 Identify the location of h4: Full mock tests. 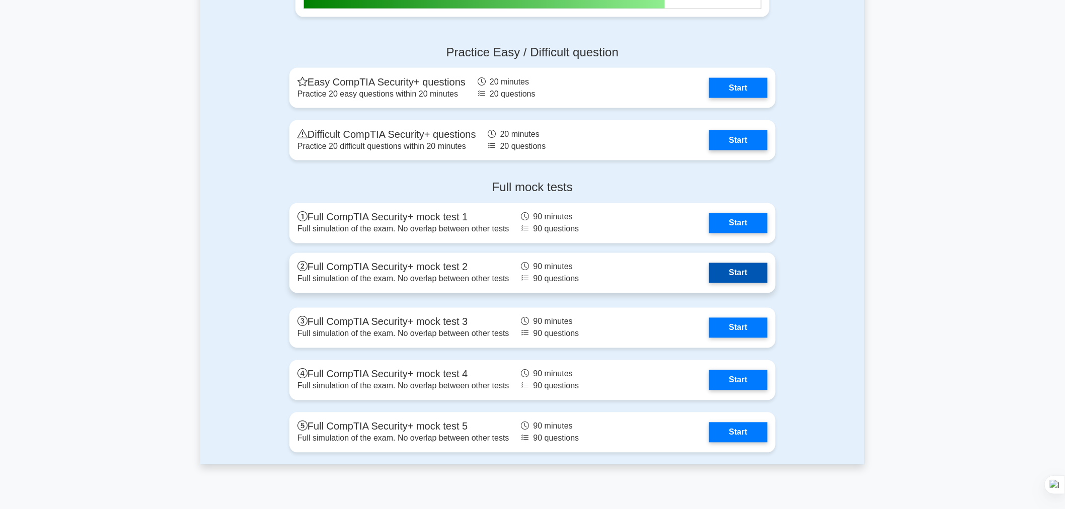
(533, 188).